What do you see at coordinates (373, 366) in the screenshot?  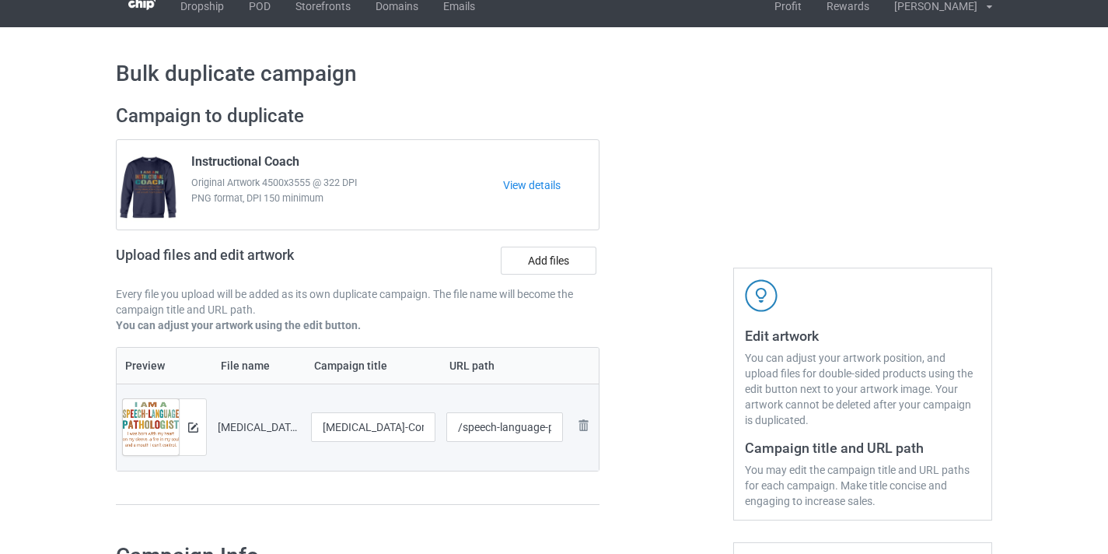 I see `th: Campaign title` at bounding box center [373, 366].